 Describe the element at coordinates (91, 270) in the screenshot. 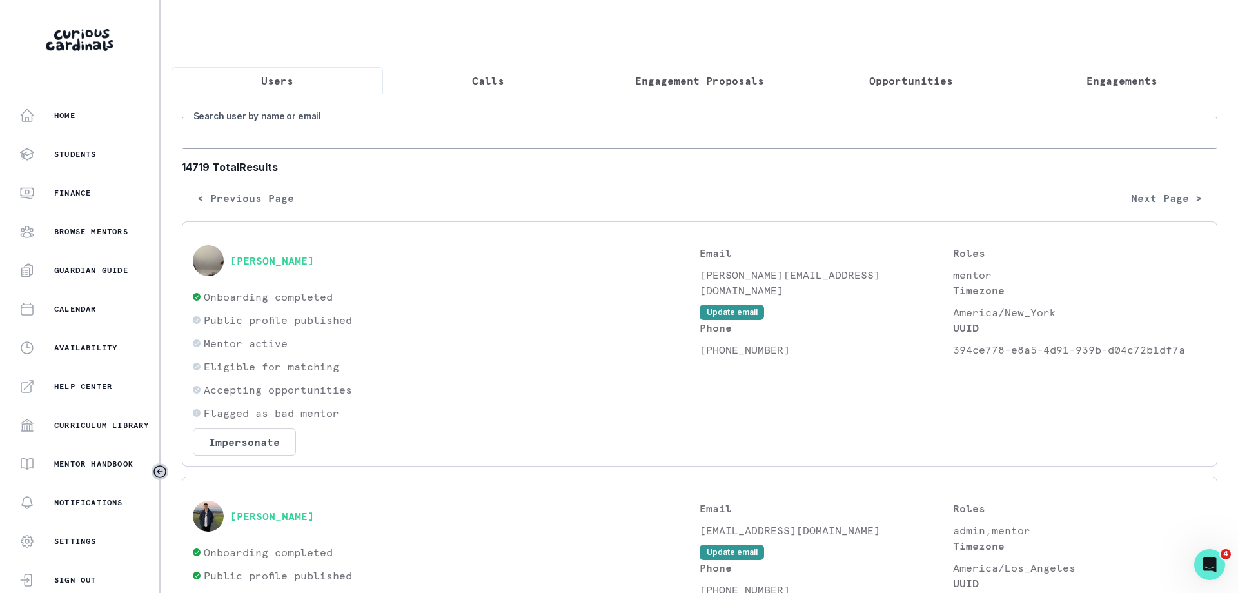

I see `p: Guardian Guide` at that location.